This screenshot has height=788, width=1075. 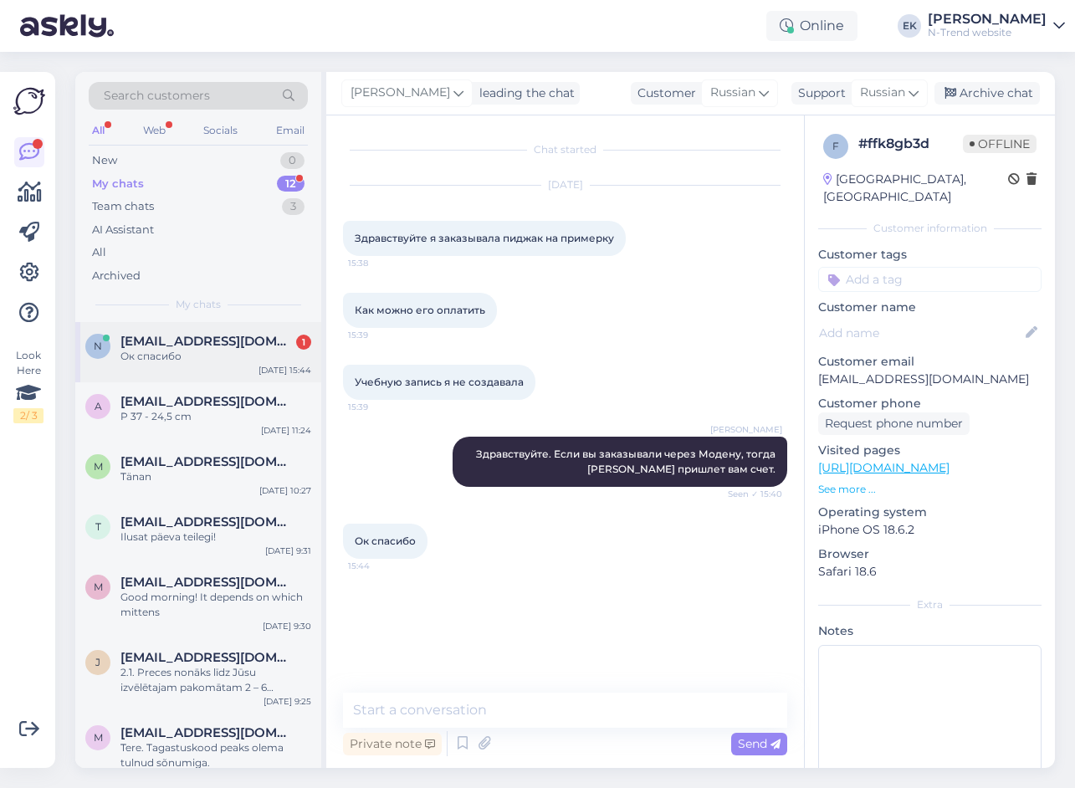 I want to click on div: Web, so click(x=154, y=130).